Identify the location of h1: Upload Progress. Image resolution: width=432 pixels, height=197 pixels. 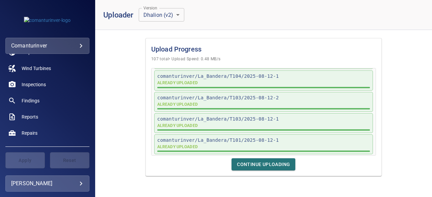
(264, 49).